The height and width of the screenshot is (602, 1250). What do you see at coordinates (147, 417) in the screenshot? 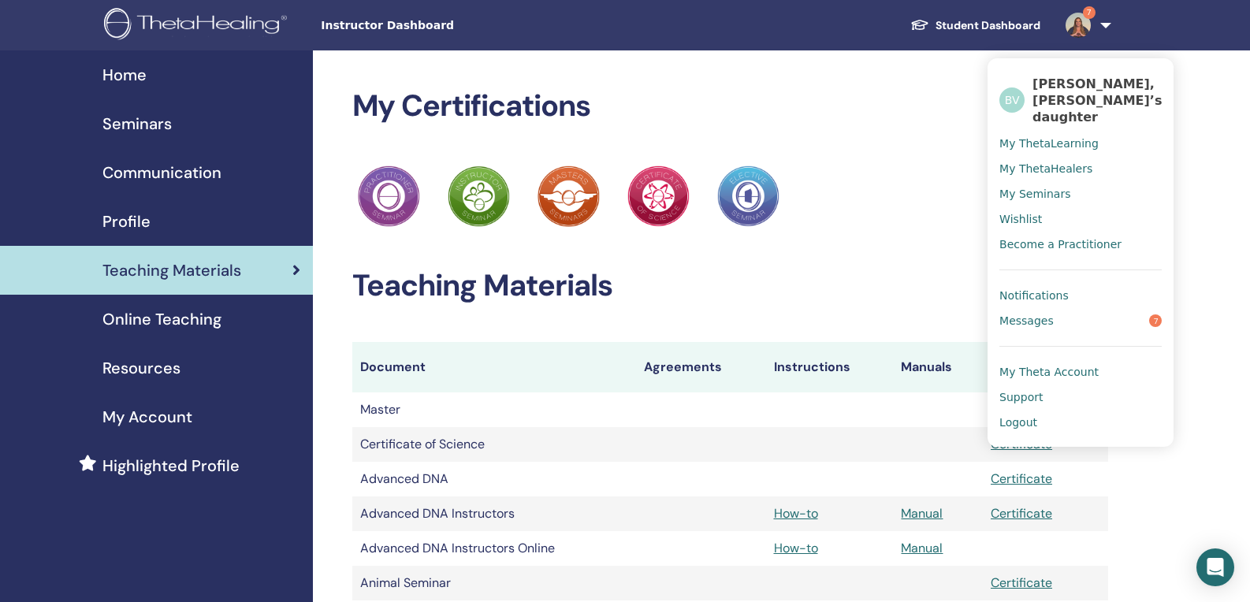
I see `span: My Account` at bounding box center [147, 417].